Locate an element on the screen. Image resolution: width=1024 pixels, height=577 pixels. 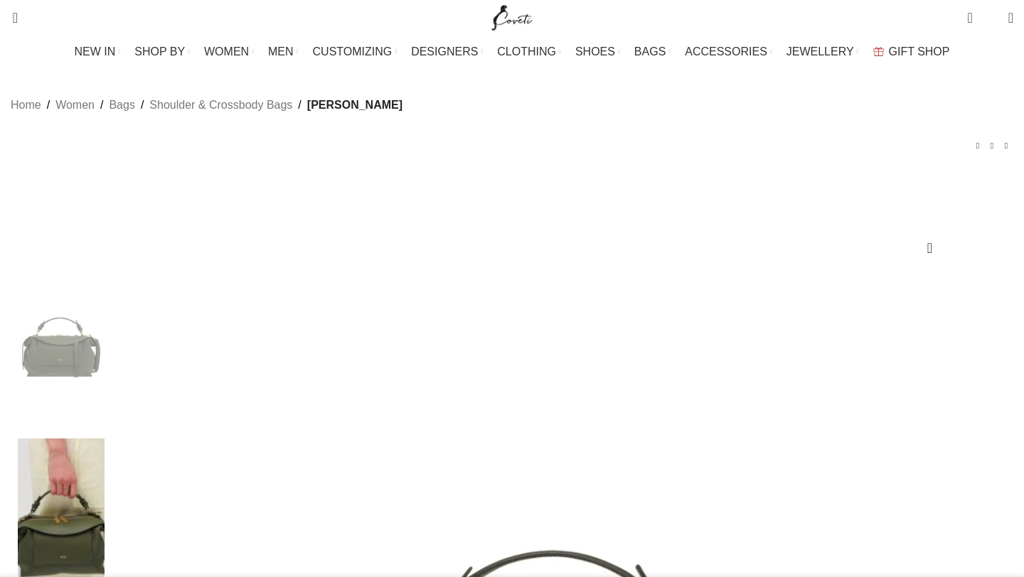
a: Search is located at coordinates (11, 18).